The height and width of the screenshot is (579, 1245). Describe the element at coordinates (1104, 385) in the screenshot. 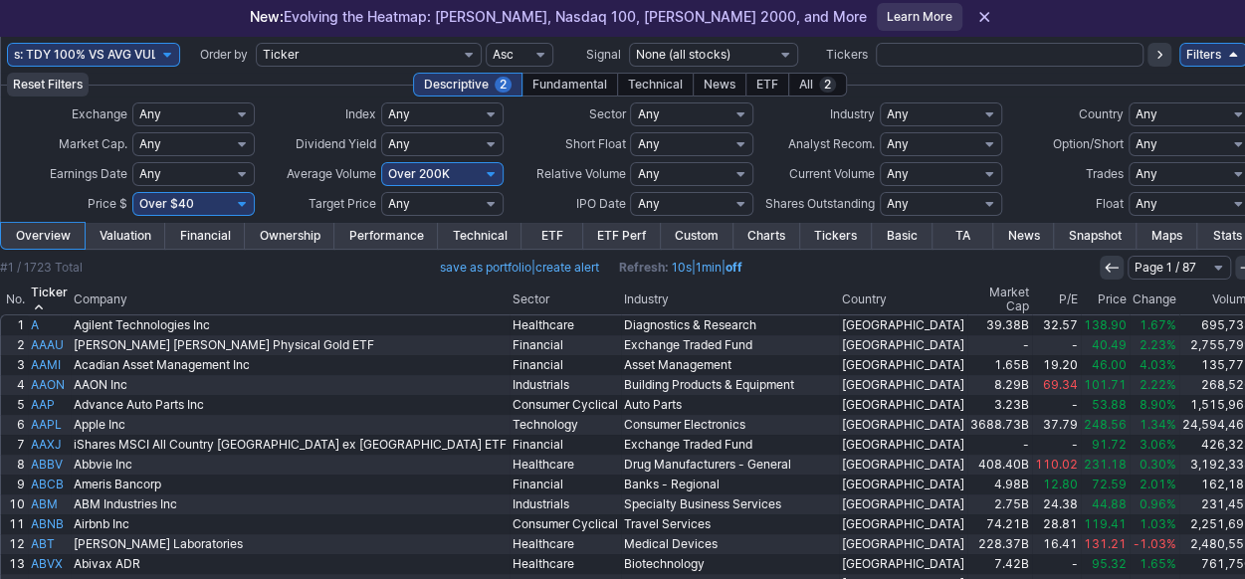

I see `a: 101.71` at that location.